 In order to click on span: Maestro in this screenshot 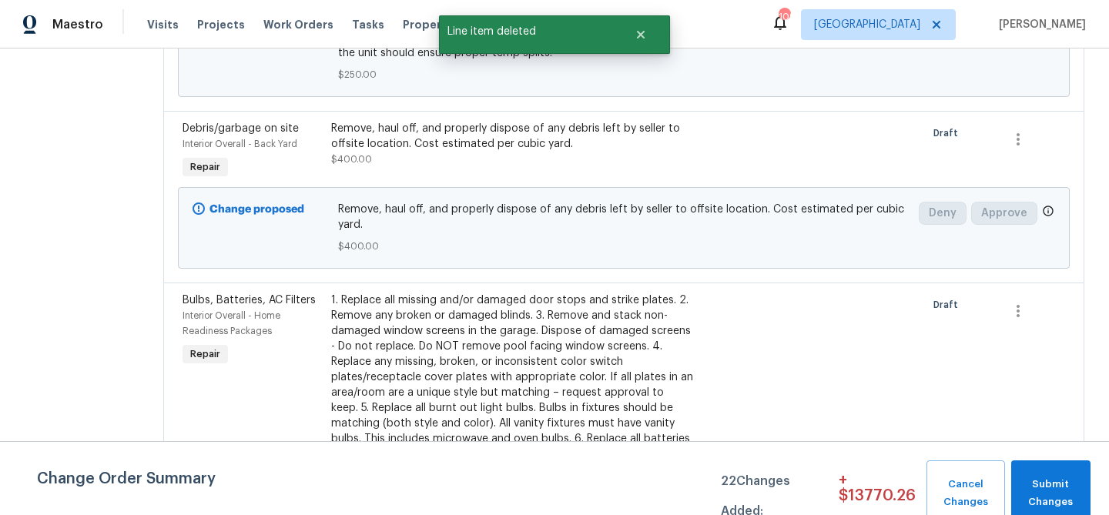, I will do `click(78, 25)`.